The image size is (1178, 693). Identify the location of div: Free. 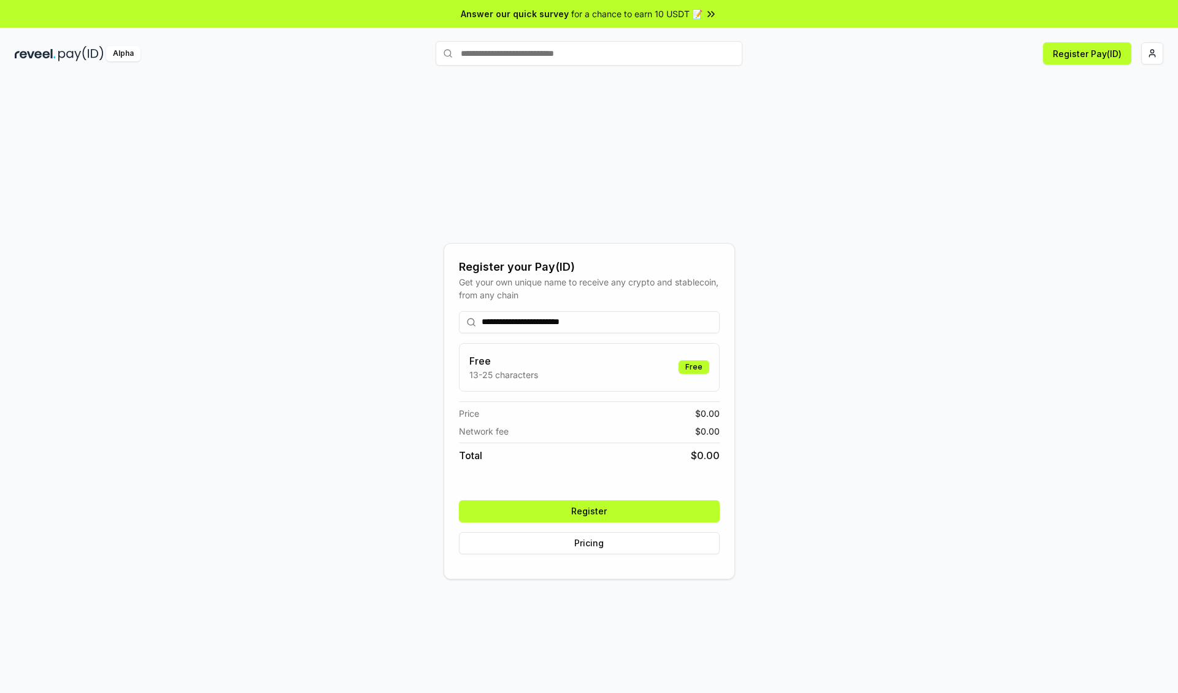
(694, 367).